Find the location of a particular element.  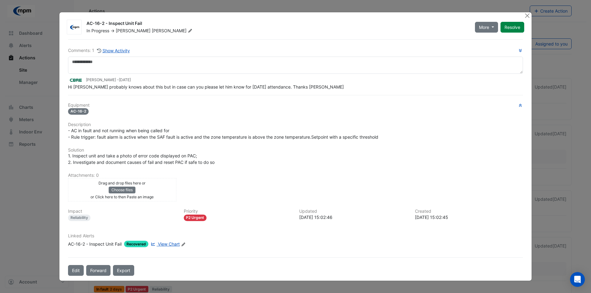

small: or Click here to then Paste an image is located at coordinates (122, 197).